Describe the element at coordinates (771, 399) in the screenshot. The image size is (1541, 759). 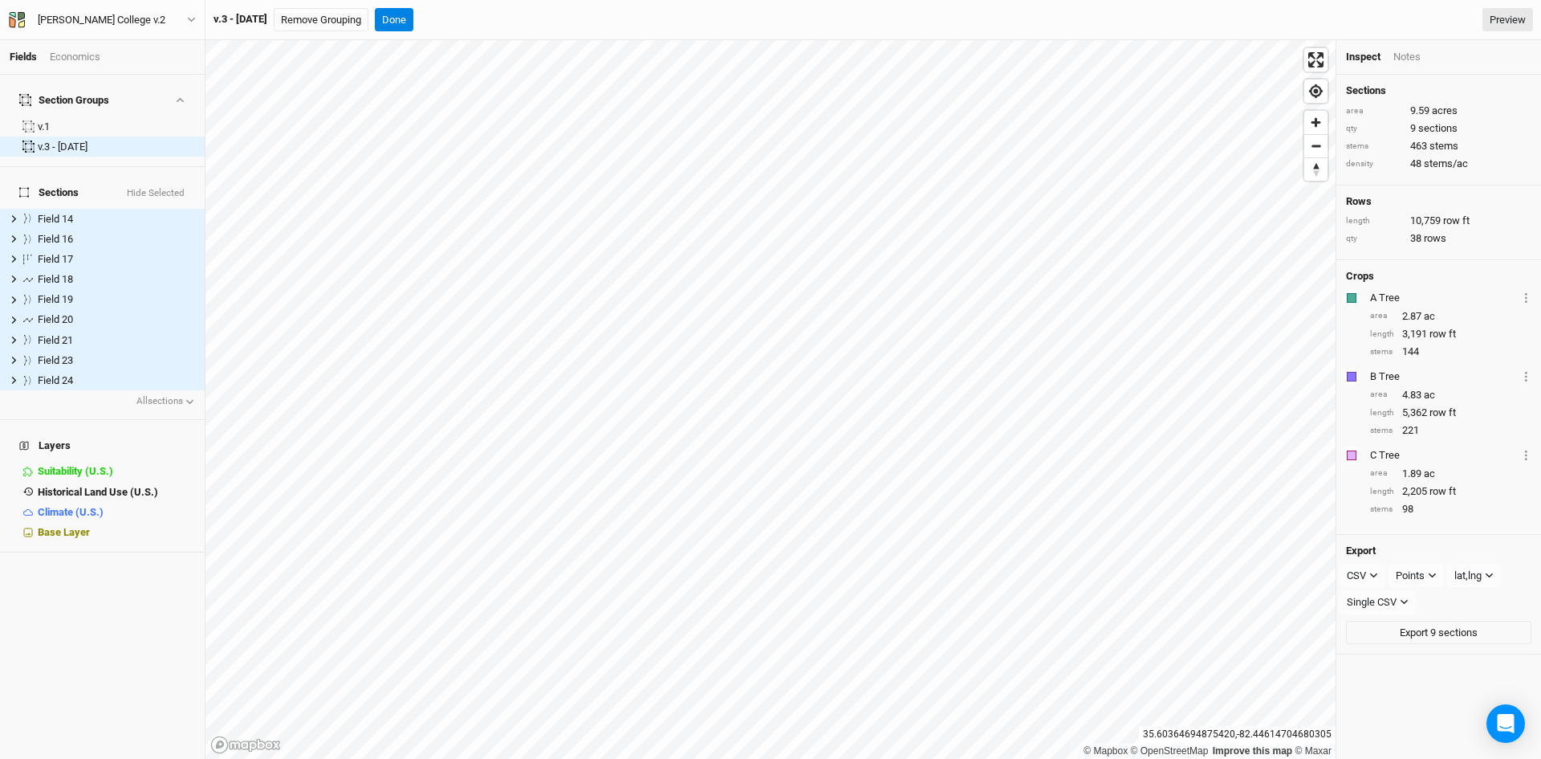
I see `canvas: Map` at that location.